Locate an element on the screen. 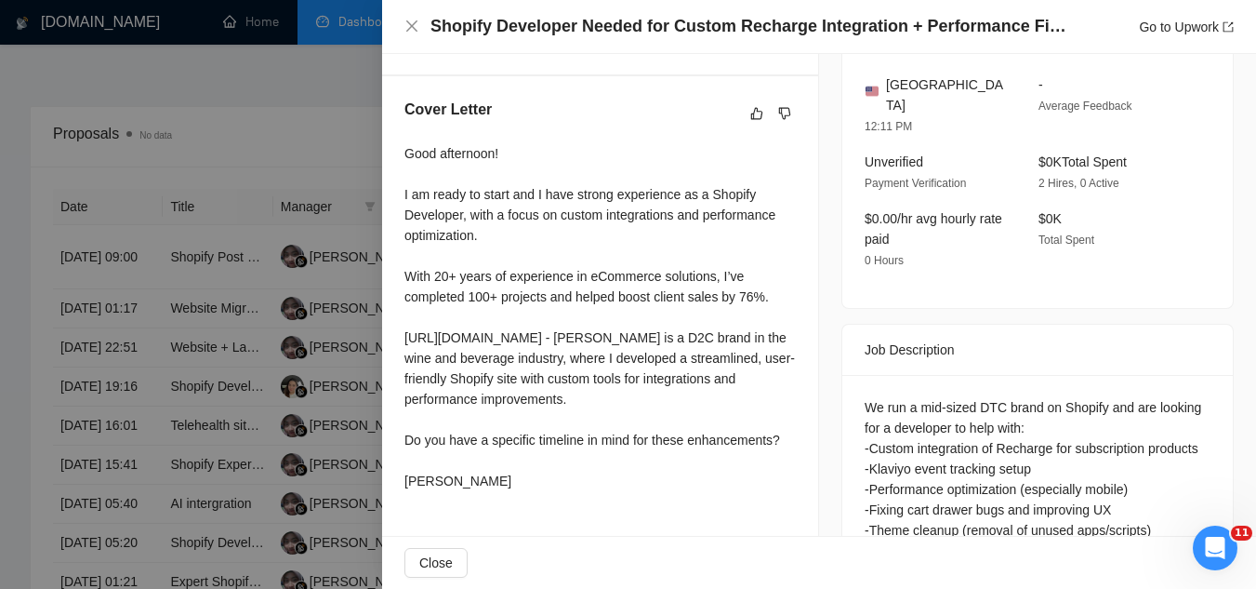  a: Go to Upworkexport is located at coordinates (1186, 27).